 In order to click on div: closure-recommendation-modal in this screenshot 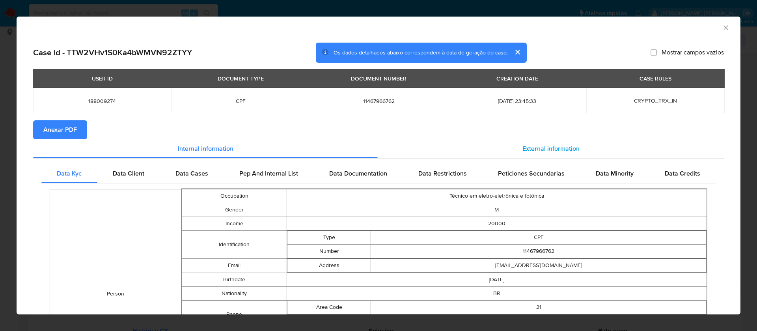, I will do `click(379, 165)`.